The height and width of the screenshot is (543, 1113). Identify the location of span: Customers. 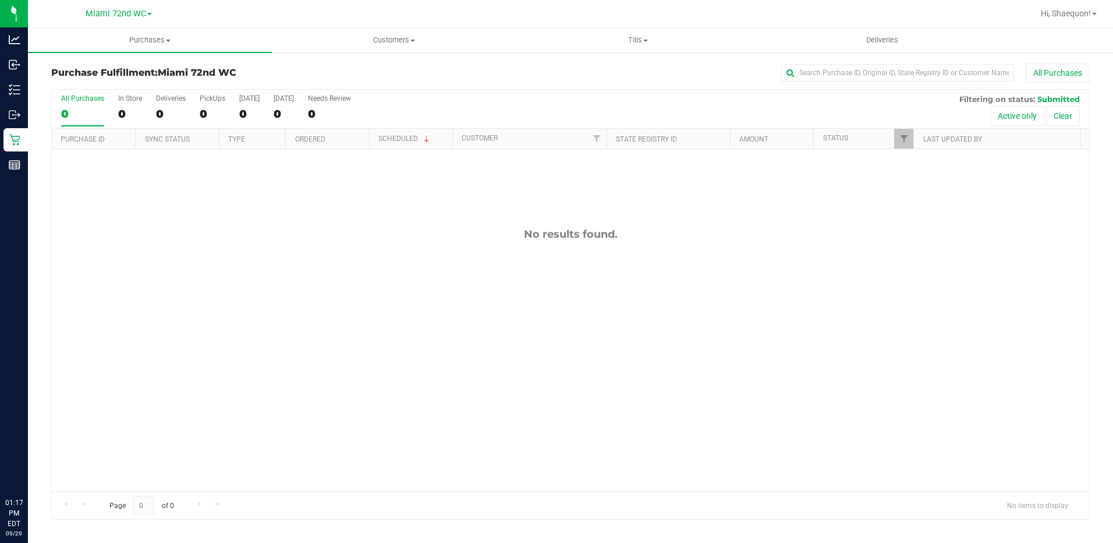
(394, 40).